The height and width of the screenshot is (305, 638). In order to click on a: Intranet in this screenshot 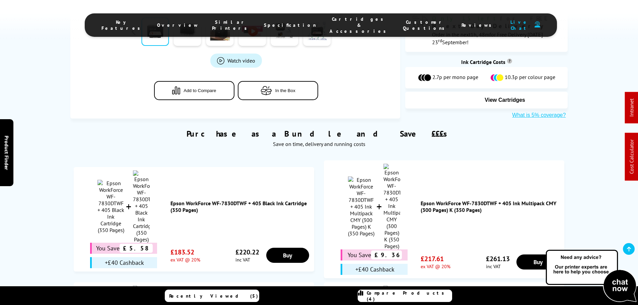, I will do `click(632, 108)`.